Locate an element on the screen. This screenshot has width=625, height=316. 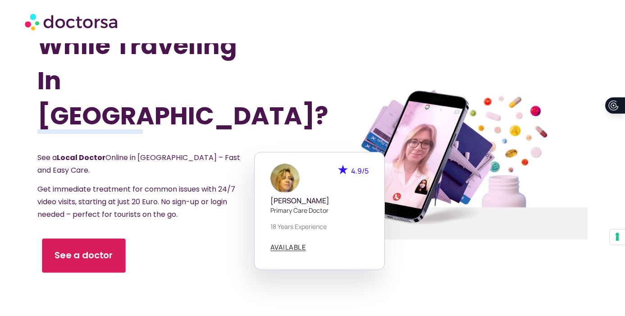
p: 18 years experience is located at coordinates (320, 226).